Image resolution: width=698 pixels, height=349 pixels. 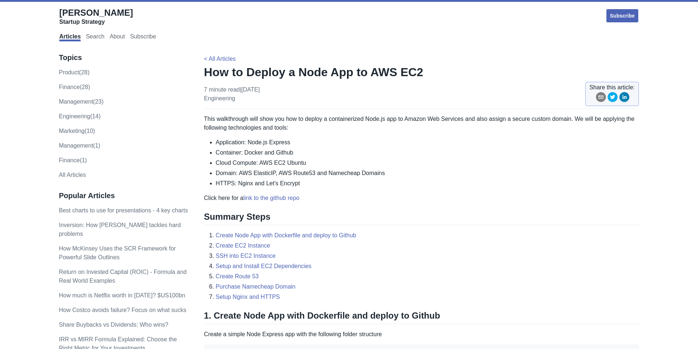 I want to click on h3: Topics, so click(x=124, y=58).